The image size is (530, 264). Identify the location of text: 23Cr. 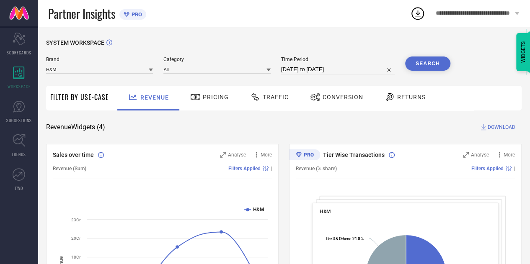
(76, 220).